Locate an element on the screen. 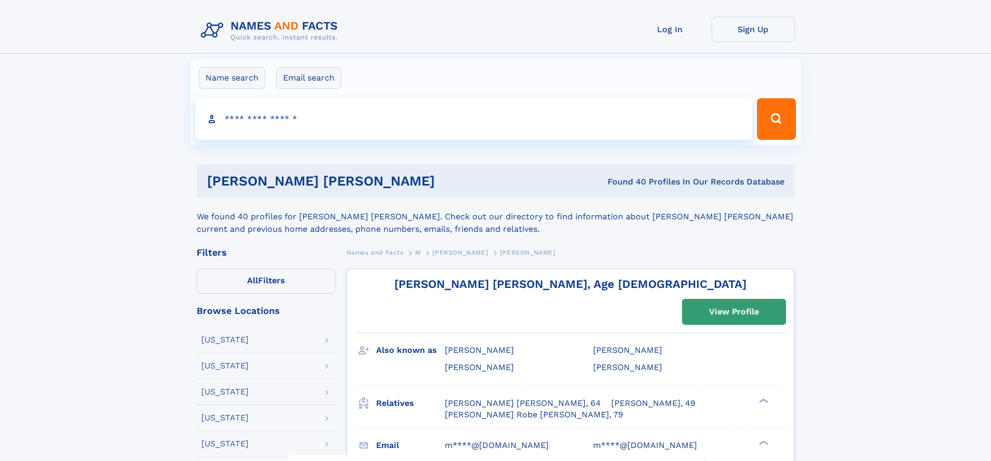 This screenshot has width=991, height=461. h3: Also known as is located at coordinates (410, 351).